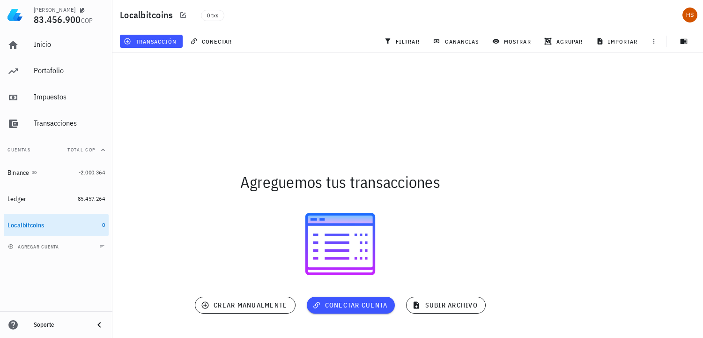  Describe the element at coordinates (34, 246) in the screenshot. I see `span: agregar cuenta` at that location.